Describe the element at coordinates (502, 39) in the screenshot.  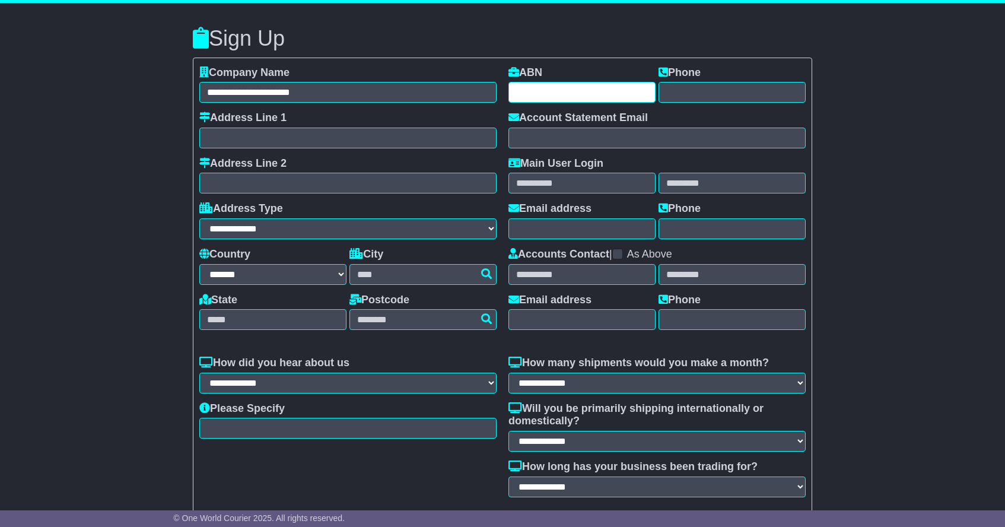
I see `h3: Sign Up` at that location.